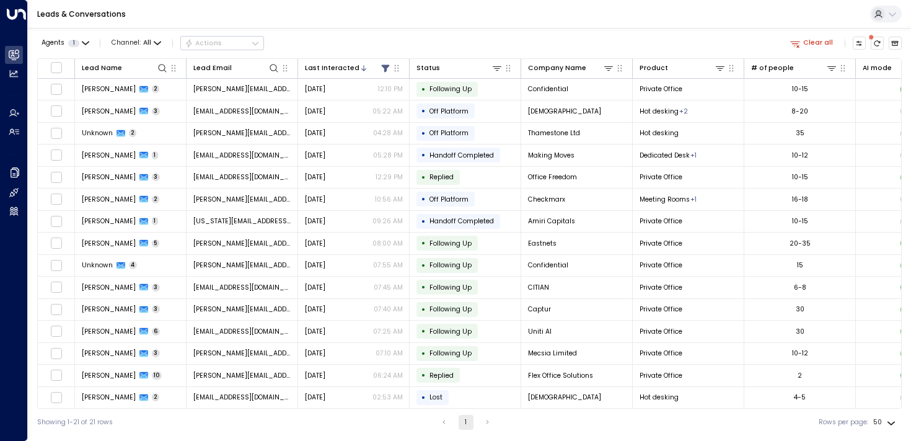 This screenshot has width=911, height=441. What do you see at coordinates (242, 111) in the screenshot?
I see `span: ms@devono.com` at bounding box center [242, 111].